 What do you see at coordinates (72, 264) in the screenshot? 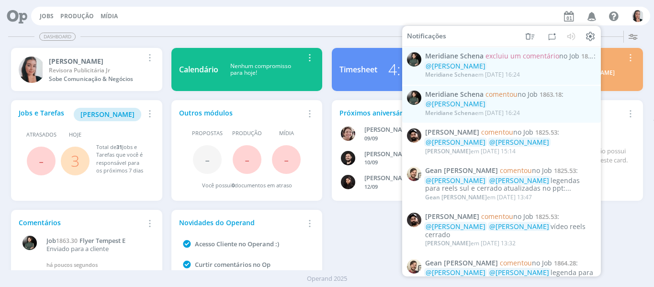
I see `span: há poucos segundos` at bounding box center [72, 264].